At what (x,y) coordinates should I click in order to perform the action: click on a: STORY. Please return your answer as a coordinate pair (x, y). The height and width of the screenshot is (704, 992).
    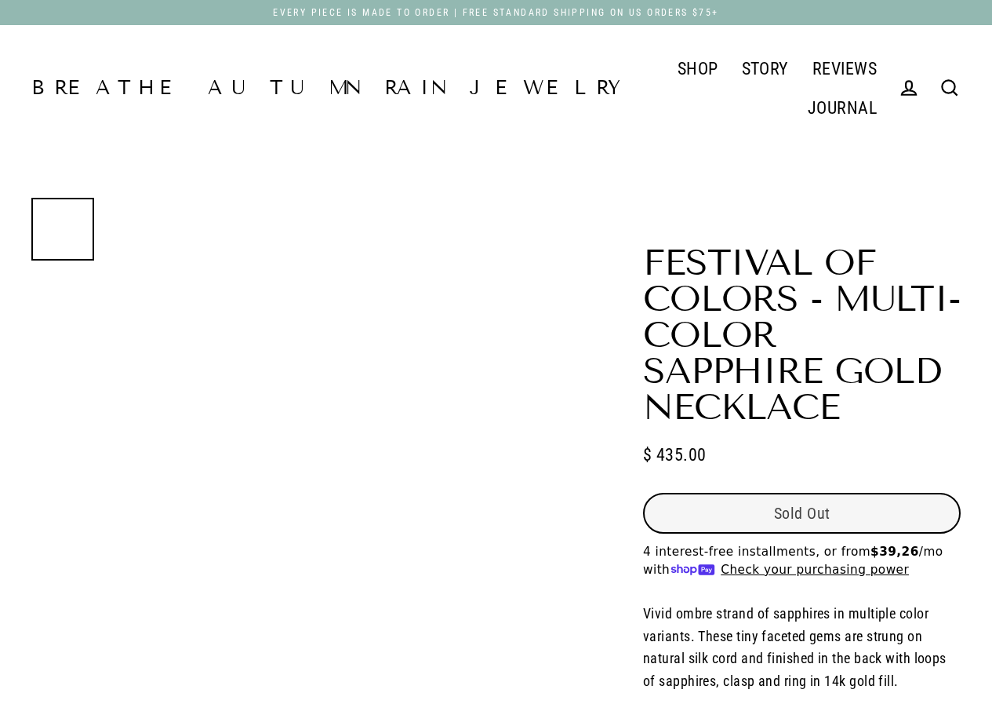
    Looking at the image, I should click on (765, 68).